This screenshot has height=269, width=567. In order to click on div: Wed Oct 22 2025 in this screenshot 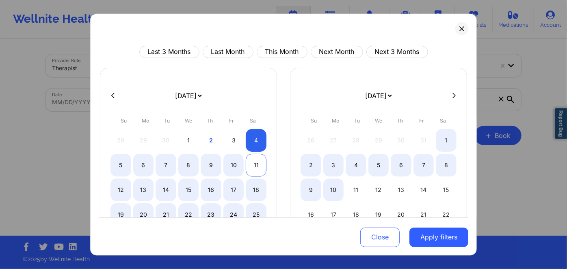, I will do `click(189, 215)`.